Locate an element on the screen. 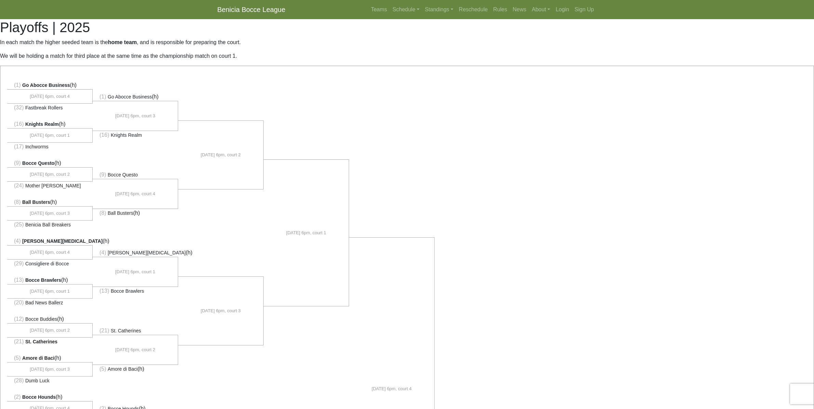 This screenshot has width=814, height=409. a: News is located at coordinates (520, 10).